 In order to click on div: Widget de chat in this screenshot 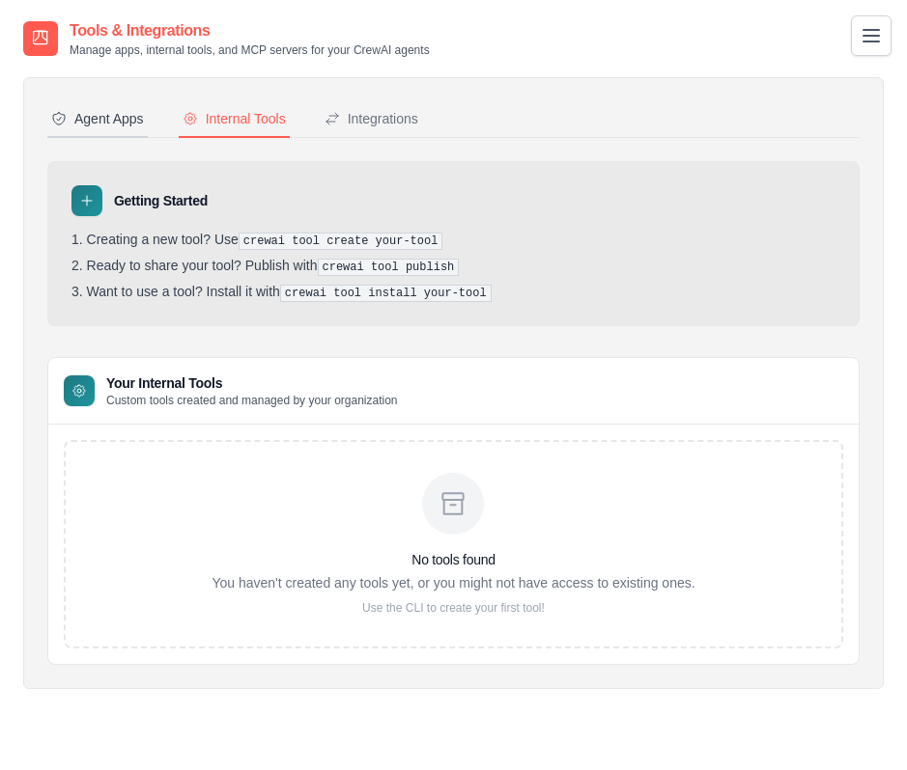, I will do `click(858, 724)`.